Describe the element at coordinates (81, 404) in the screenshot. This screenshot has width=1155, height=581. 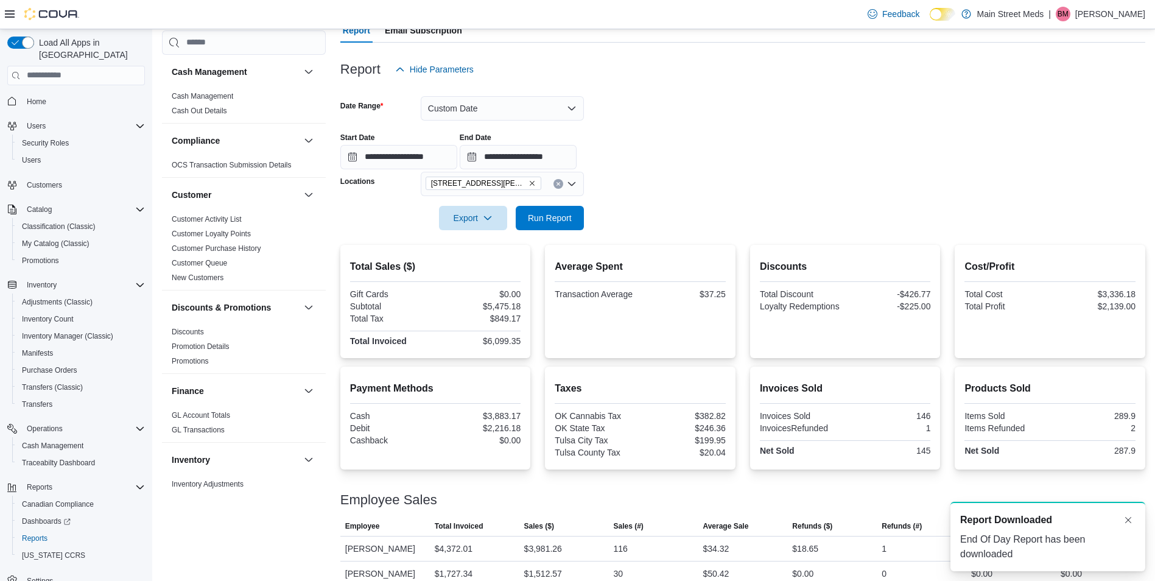
I see `button: Transfers` at that location.